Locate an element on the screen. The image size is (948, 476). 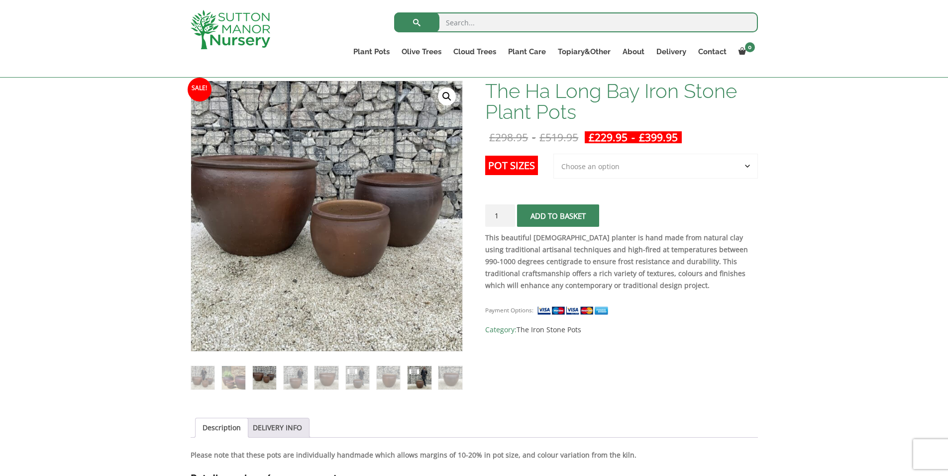
bdi: 399.95 is located at coordinates (658, 137).